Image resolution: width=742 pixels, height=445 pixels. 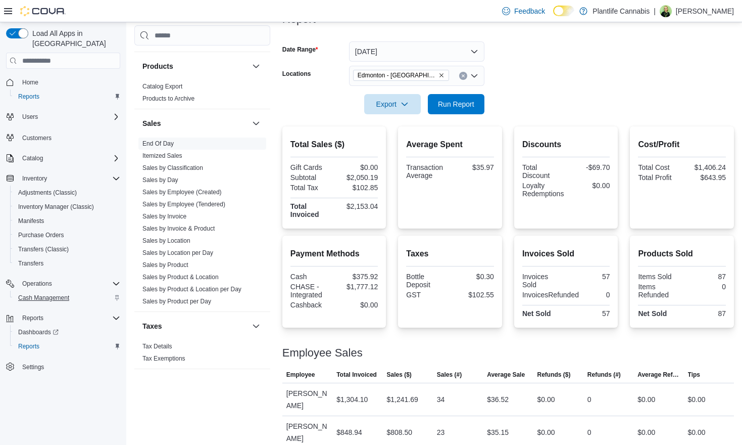 I want to click on strong: Net Sold, so click(x=536, y=313).